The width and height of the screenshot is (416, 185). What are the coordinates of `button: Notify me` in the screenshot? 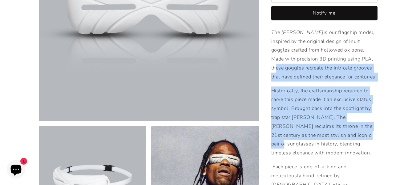 It's located at (324, 13).